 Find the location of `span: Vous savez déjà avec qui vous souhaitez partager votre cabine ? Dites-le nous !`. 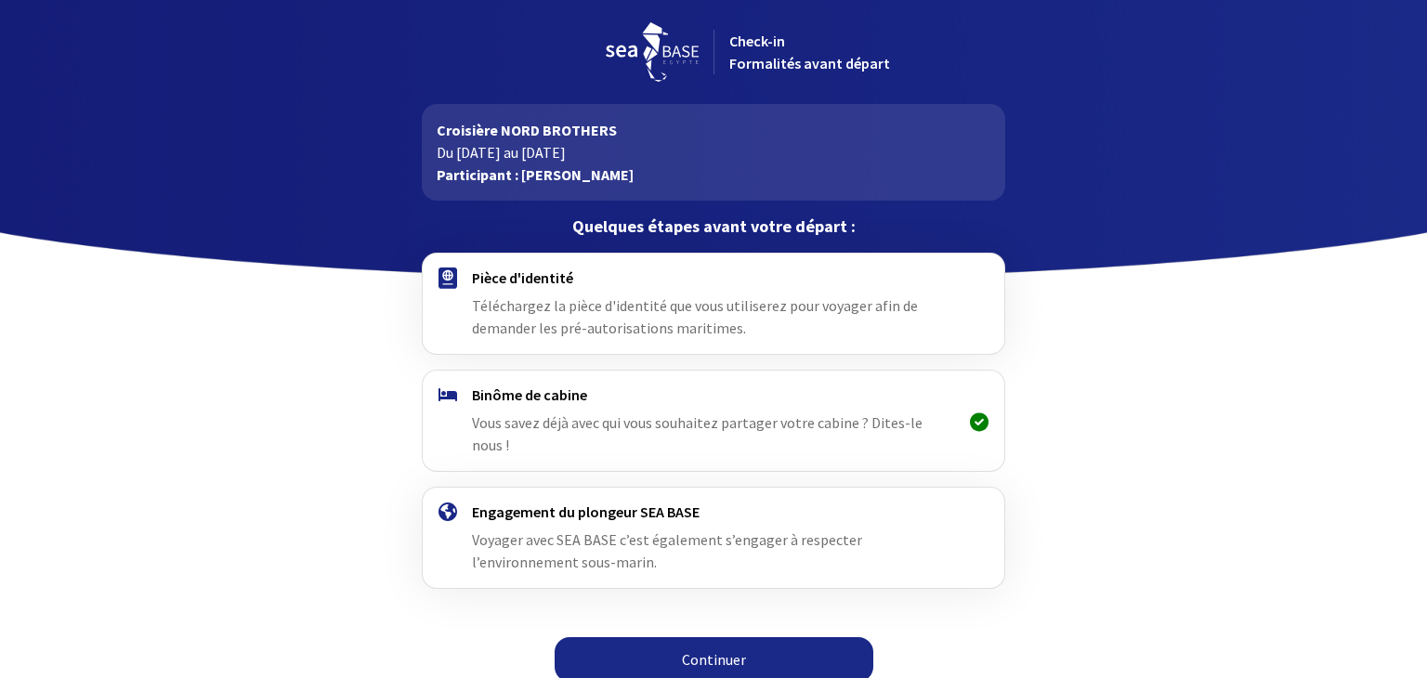

span: Vous savez déjà avec qui vous souhaitez partager votre cabine ? Dites-le nous ! is located at coordinates (697, 434).